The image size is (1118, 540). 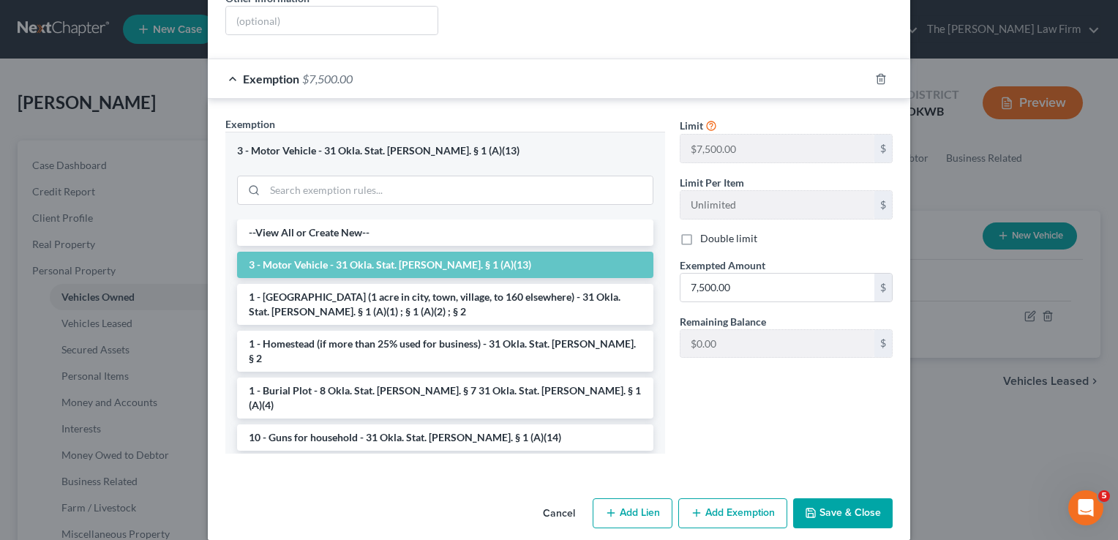 I want to click on span: Exempted Amount, so click(x=722, y=265).